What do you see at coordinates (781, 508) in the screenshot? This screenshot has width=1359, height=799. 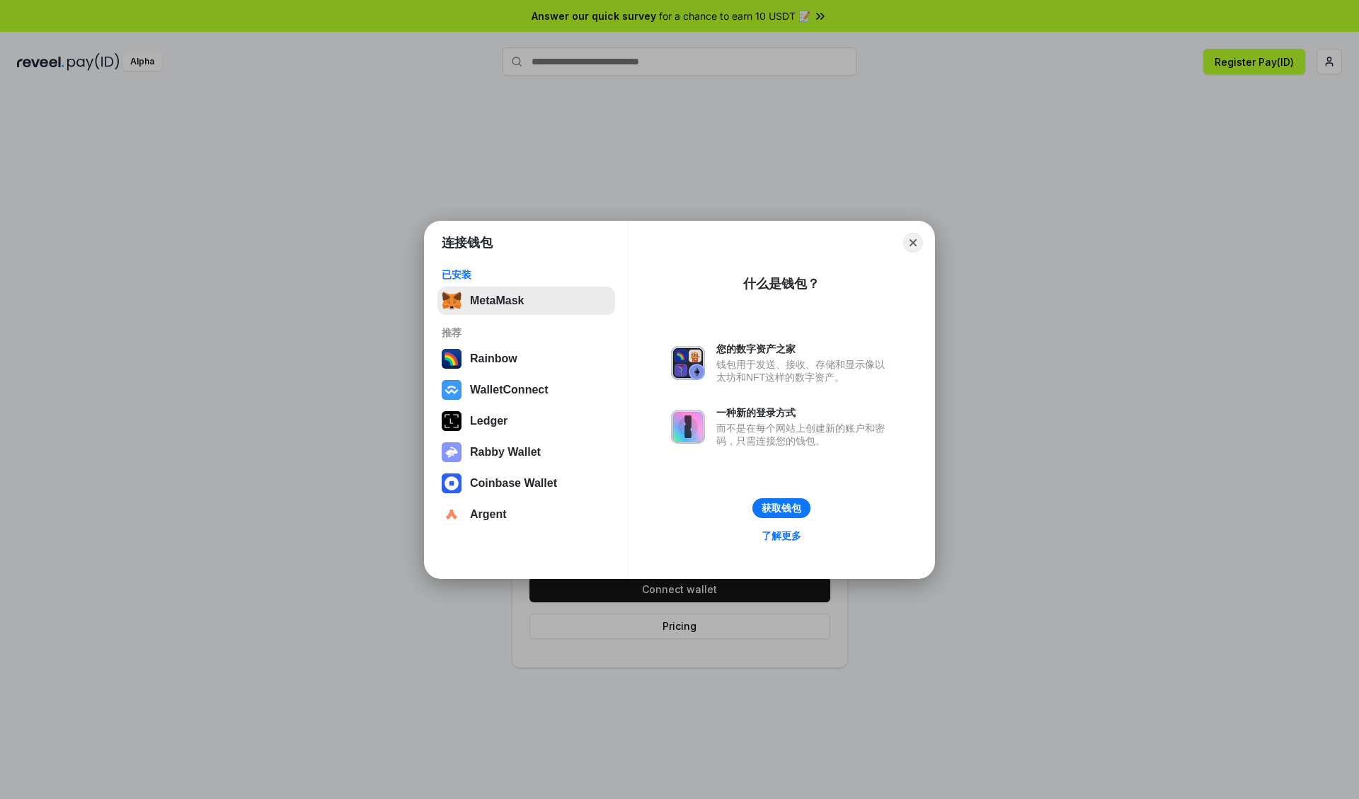 I see `button: 获取钱包` at bounding box center [781, 508].